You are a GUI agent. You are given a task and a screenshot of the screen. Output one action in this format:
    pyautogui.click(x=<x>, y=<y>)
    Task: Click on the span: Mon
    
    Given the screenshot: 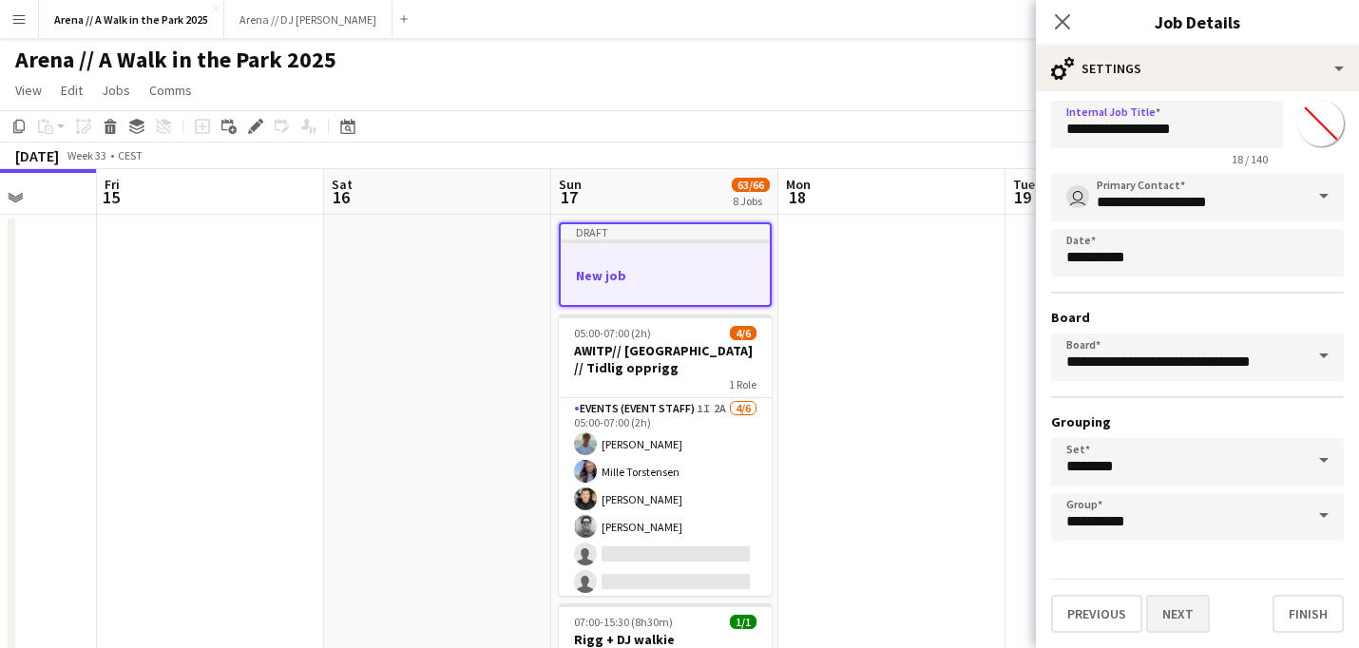 What is the action you would take?
    pyautogui.click(x=798, y=184)
    